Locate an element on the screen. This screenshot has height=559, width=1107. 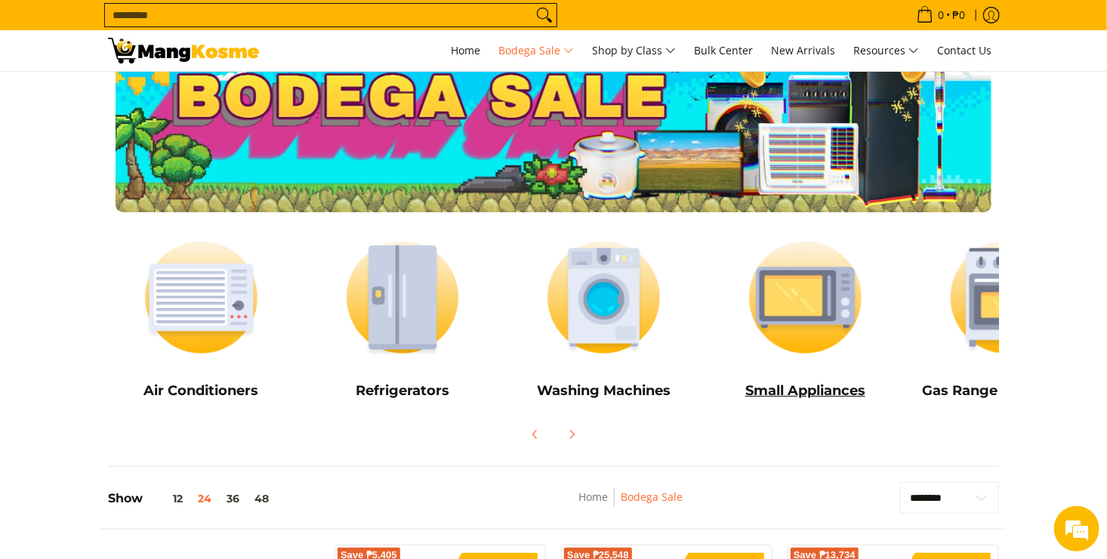
a: Shop by Class is located at coordinates (634, 51).